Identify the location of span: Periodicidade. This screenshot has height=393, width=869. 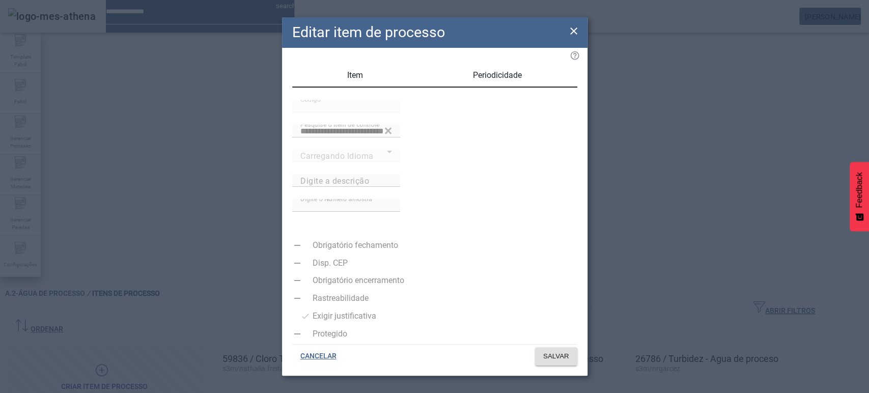
(497, 75).